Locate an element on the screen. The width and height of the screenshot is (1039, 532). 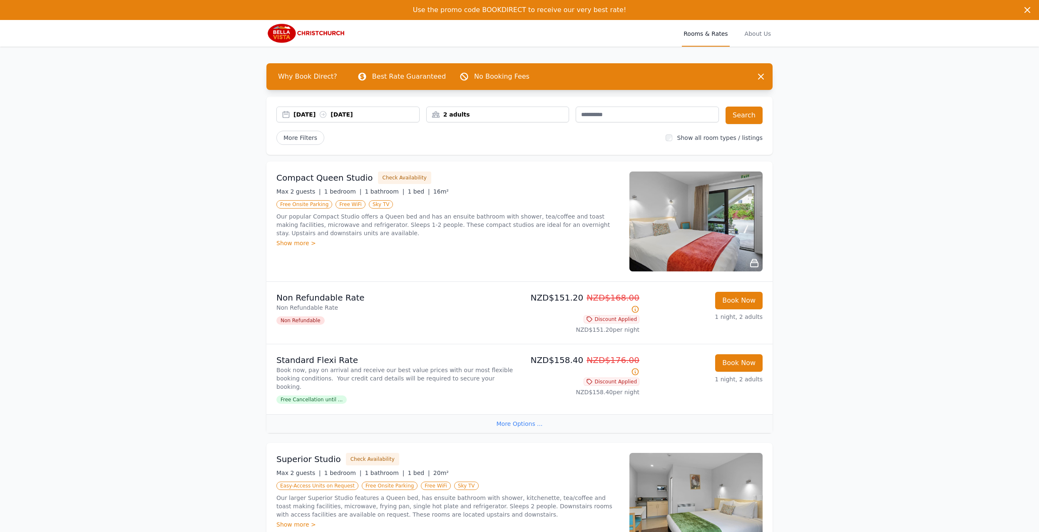
p: NZD$158.40 per night is located at coordinates (581, 392).